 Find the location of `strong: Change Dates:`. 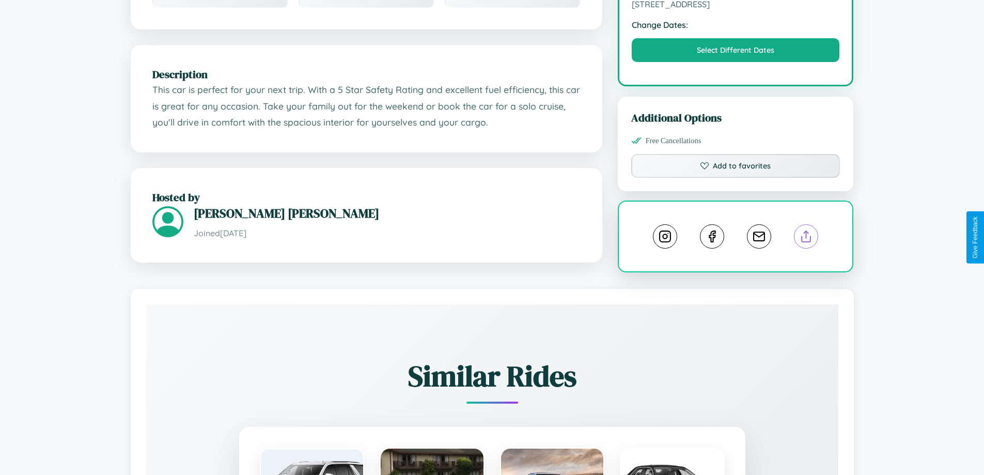

strong: Change Dates: is located at coordinates (735, 25).